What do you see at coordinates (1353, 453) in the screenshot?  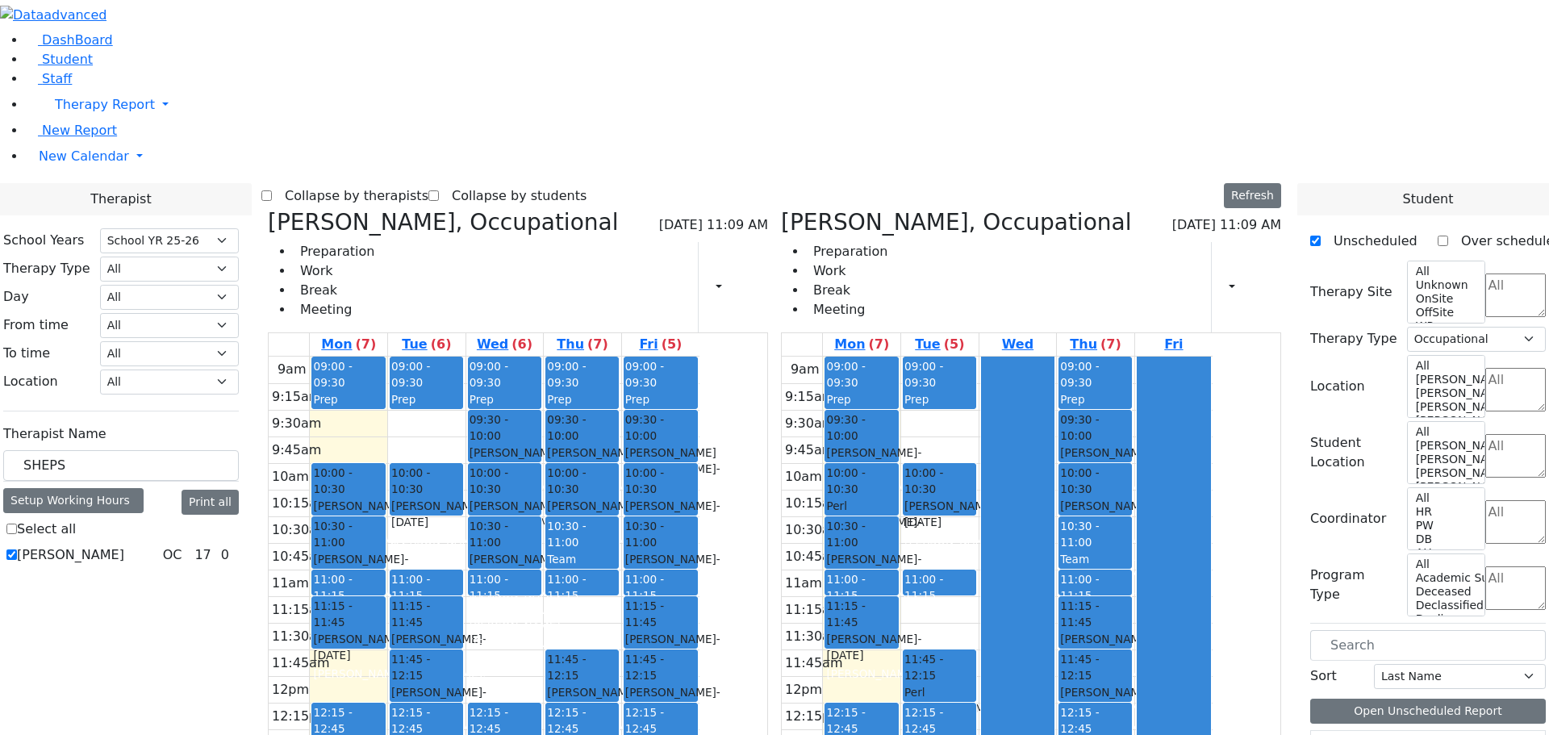 I see `label: Student Location` at bounding box center [1353, 453].